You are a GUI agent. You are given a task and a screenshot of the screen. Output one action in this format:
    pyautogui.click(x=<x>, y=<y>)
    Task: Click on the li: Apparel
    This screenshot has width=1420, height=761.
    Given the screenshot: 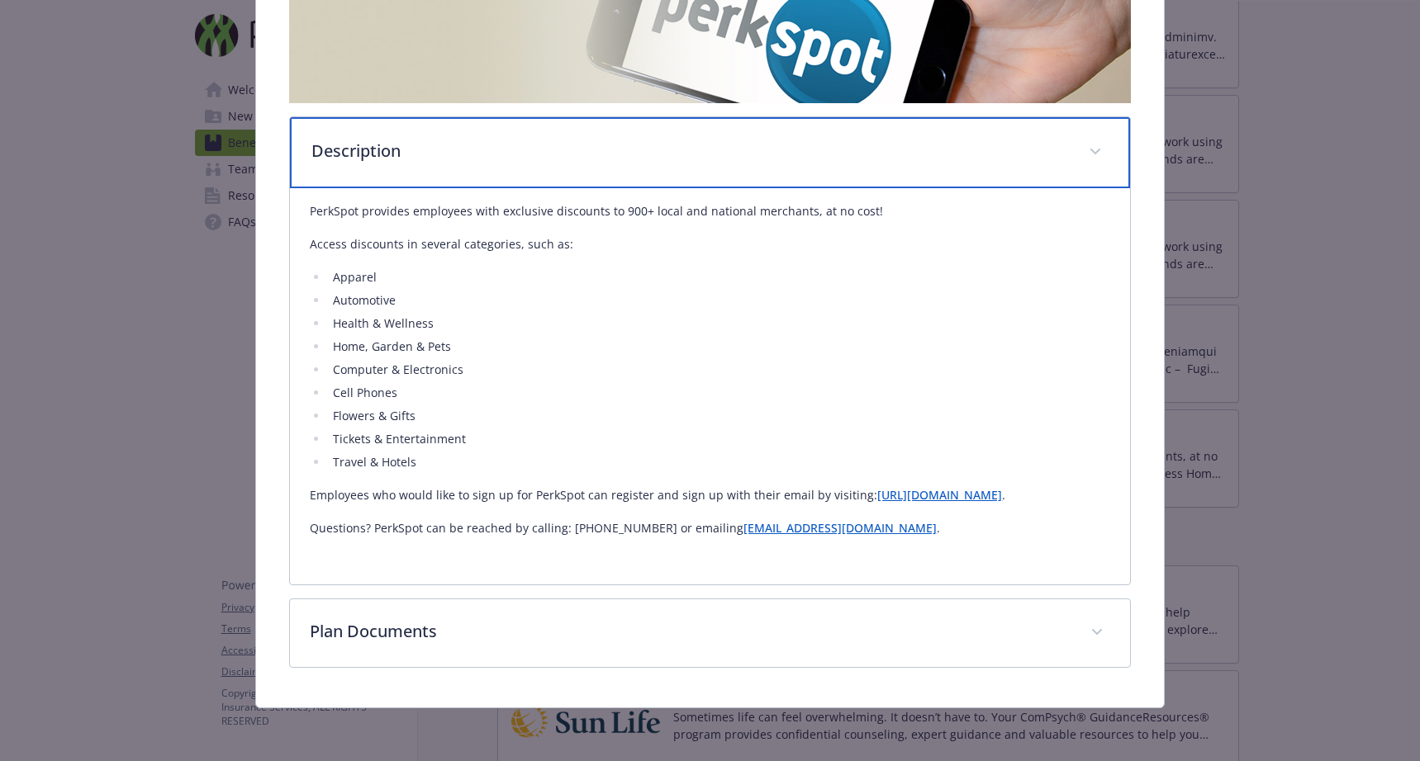 What is the action you would take?
    pyautogui.click(x=719, y=278)
    